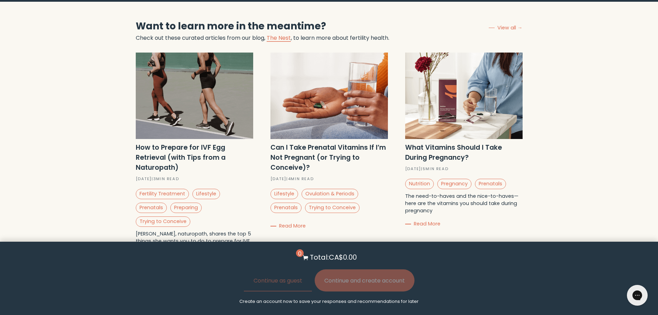  What do you see at coordinates (328, 157) in the screenshot?
I see `strong: Can I Take Prenatal Vitamins If I’m Not Pregnant (or Trying to Conceive)?` at bounding box center [328, 157].